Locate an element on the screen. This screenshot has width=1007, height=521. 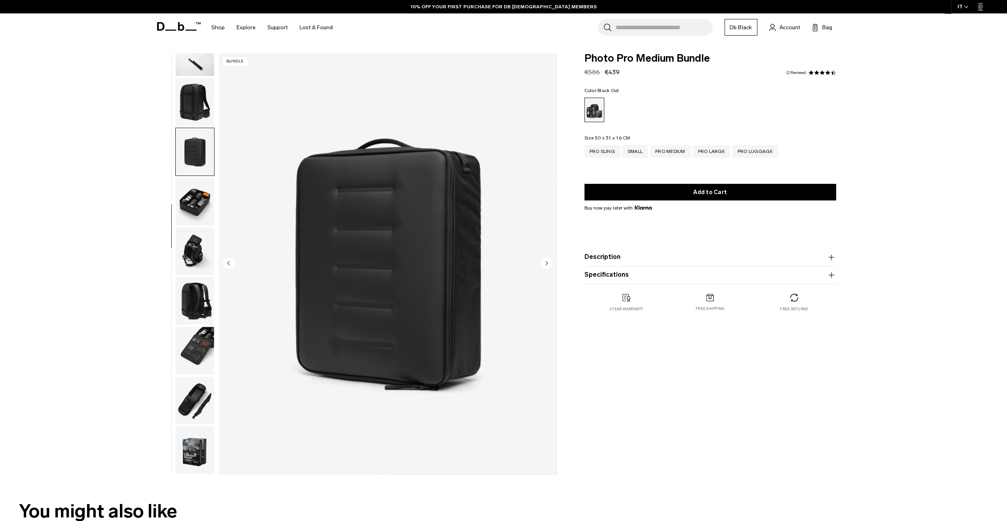
p: 2 year warranty is located at coordinates (626, 309).